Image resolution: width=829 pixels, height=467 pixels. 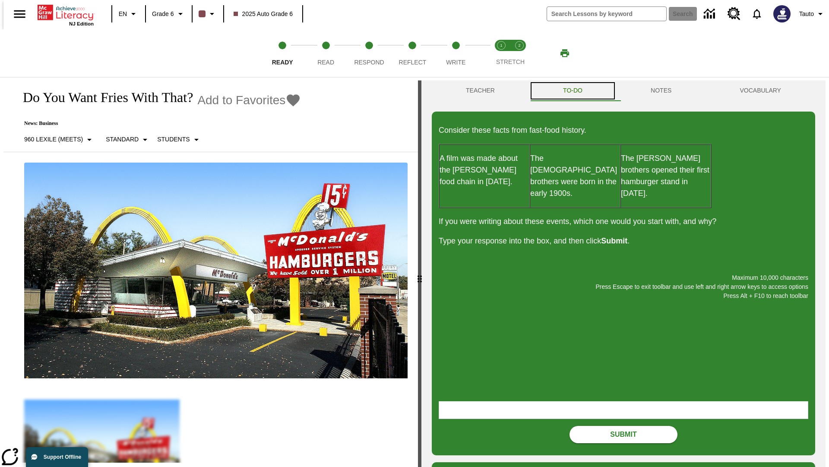 I want to click on div: activity, so click(x=624, y=273).